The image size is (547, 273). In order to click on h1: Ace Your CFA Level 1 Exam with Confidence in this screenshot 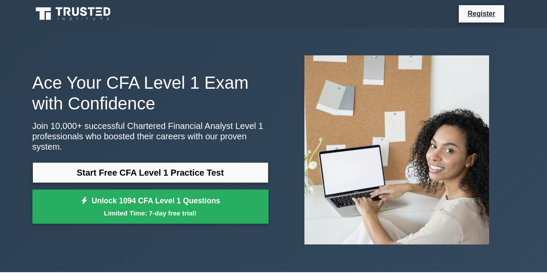, I will do `click(151, 93)`.